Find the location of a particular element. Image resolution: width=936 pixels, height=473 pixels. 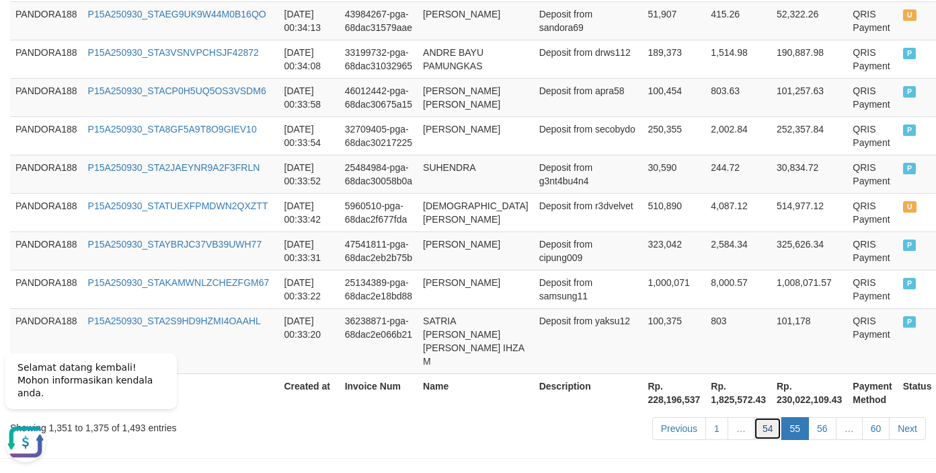

th: Description is located at coordinates (588, 392).